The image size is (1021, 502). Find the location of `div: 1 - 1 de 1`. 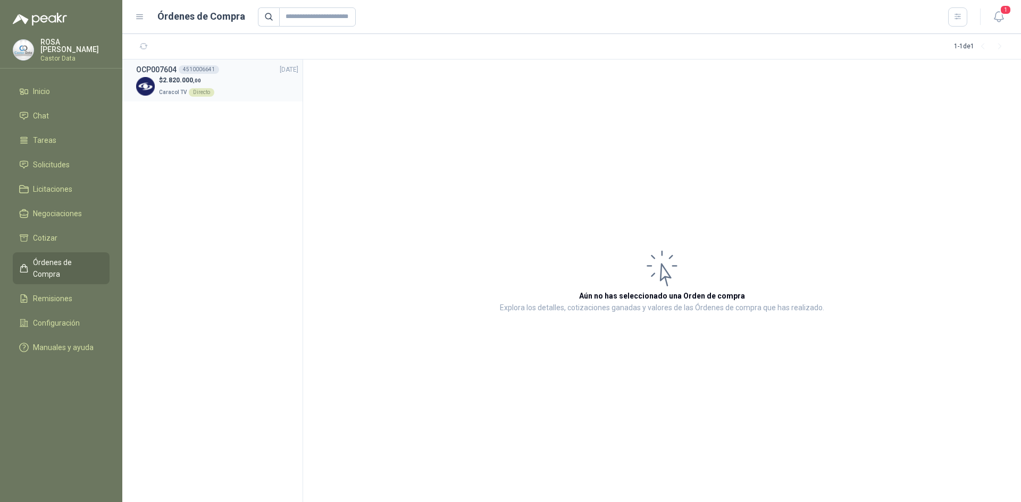

div: 1 - 1 de 1 is located at coordinates (981, 47).